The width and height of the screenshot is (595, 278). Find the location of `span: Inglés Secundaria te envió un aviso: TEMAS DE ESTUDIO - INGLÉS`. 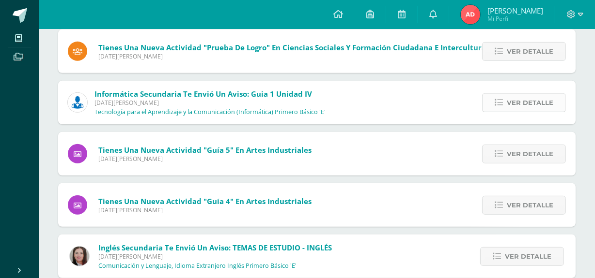

span: Inglés Secundaria te envió un aviso: TEMAS DE ESTUDIO - INGLÉS is located at coordinates (215, 248).